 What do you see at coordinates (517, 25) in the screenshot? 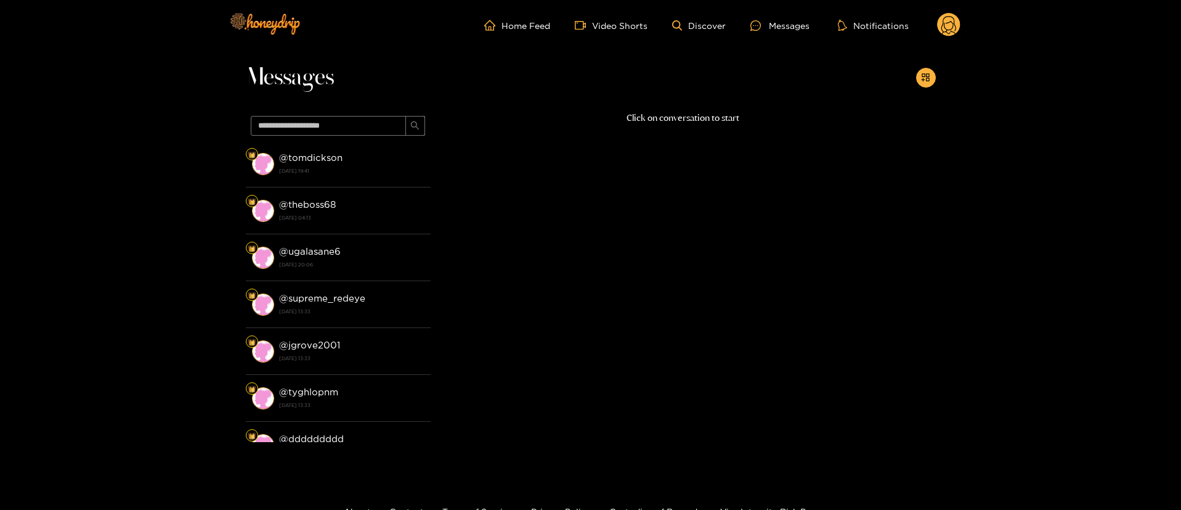
I see `a: Home Feed` at bounding box center [517, 25].